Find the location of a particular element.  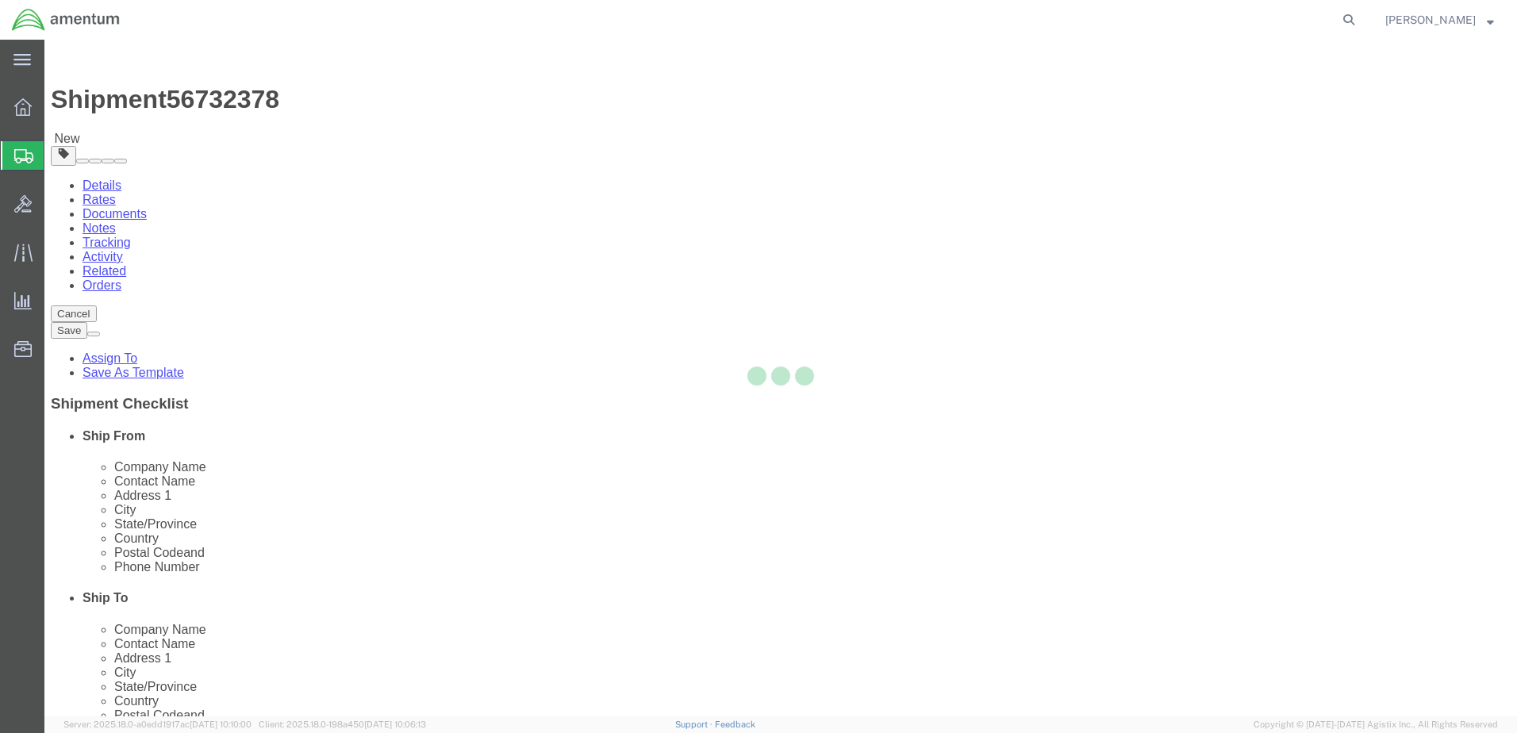

img: logo is located at coordinates (66, 20).